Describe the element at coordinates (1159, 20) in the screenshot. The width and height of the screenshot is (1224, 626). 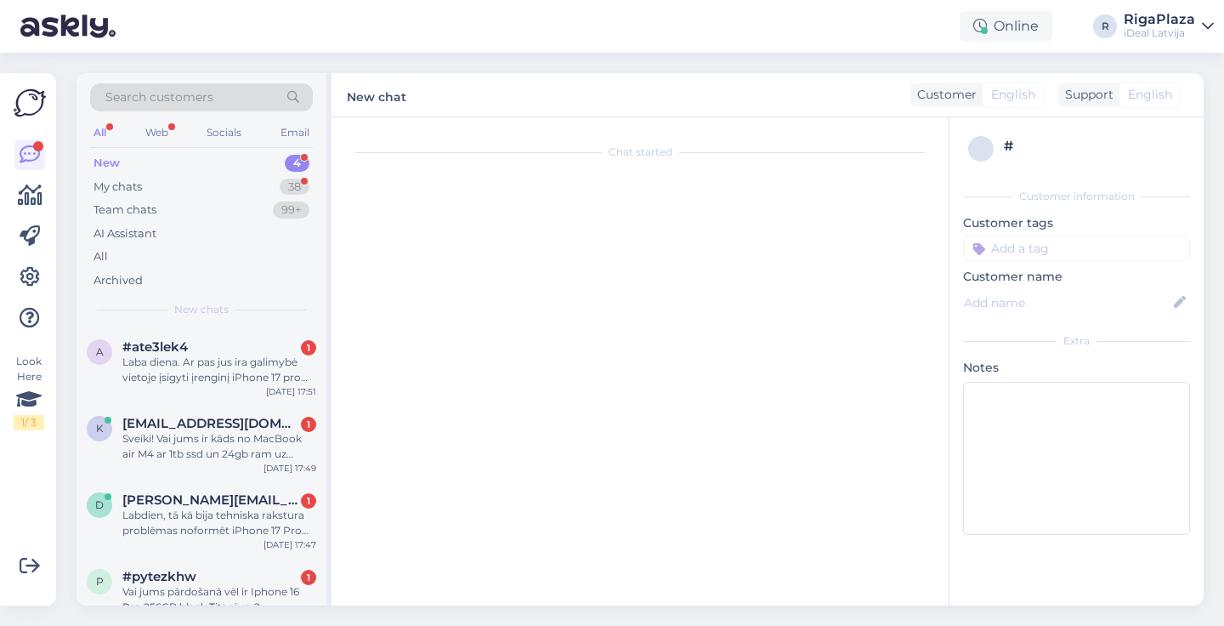
I see `div: RigaPlaza` at that location.